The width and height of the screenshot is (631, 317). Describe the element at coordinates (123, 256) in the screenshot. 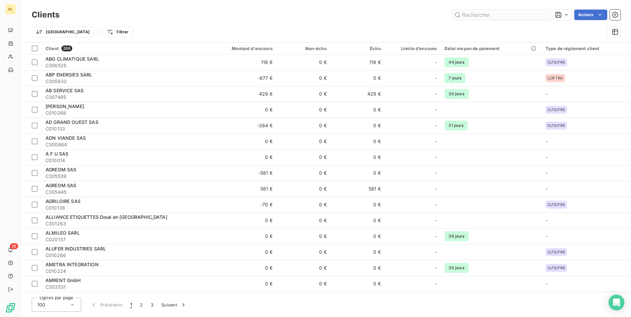

I see `span: C010266` at that location.